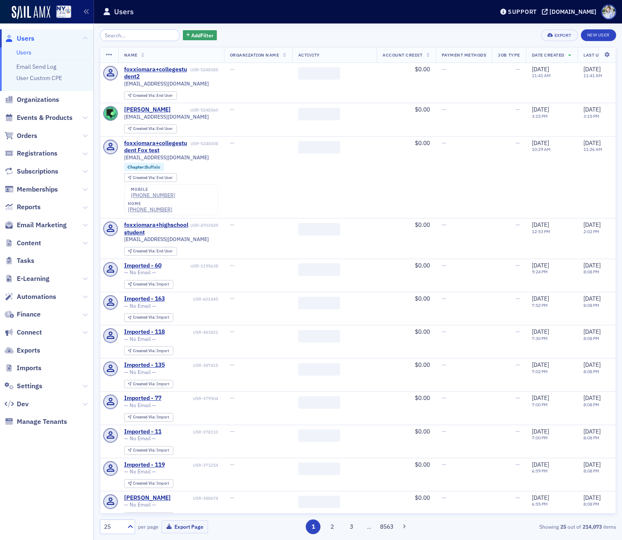 The width and height of the screenshot is (622, 540). What do you see at coordinates (195, 499) in the screenshot?
I see `div: USR-388674` at bounding box center [195, 499].